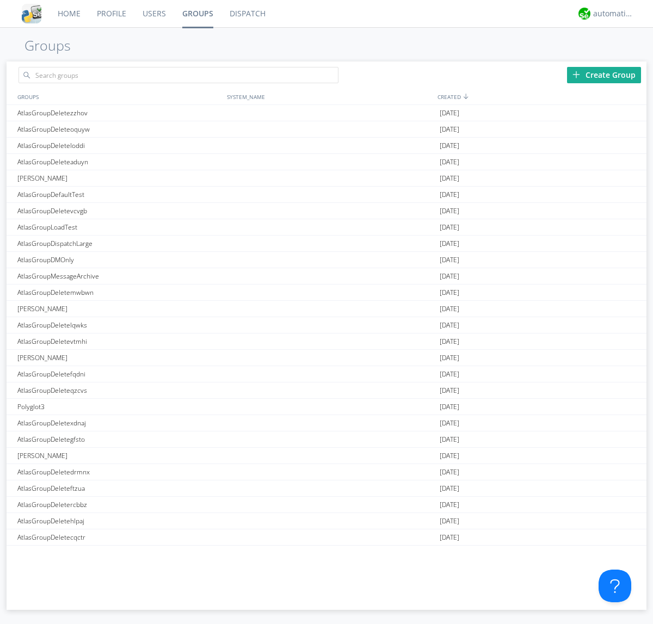 The width and height of the screenshot is (653, 624). Describe the element at coordinates (32, 14) in the screenshot. I see `img: cddb5a64eb264b2086981ab96f4c1ba7` at that location.